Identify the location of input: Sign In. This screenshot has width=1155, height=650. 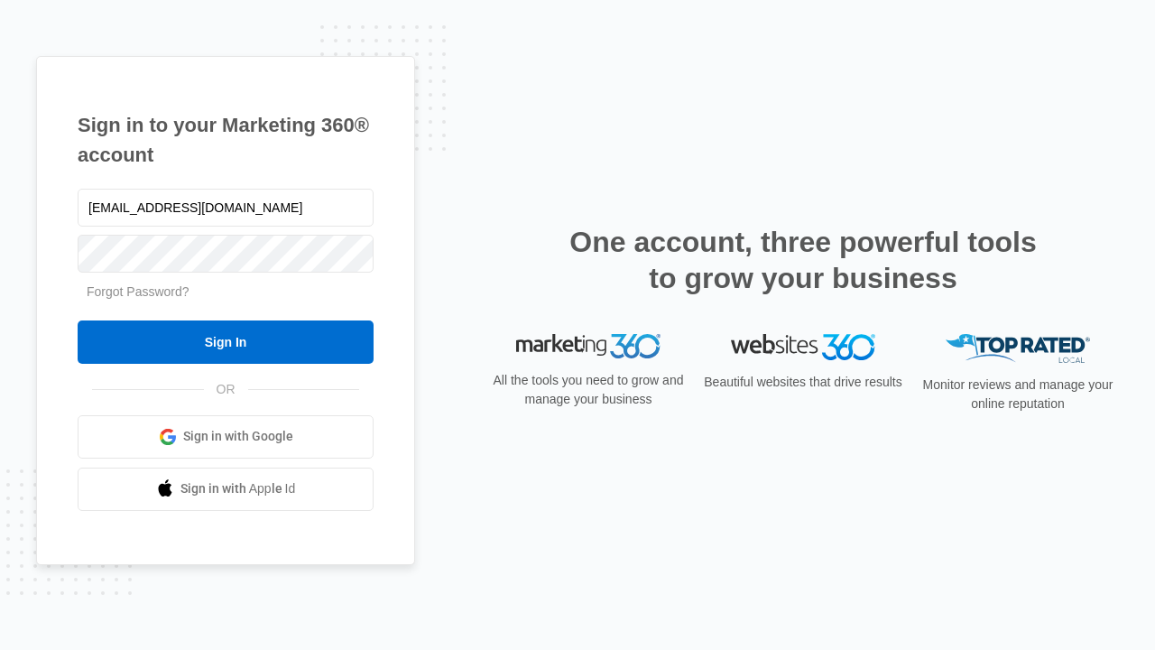
(226, 342).